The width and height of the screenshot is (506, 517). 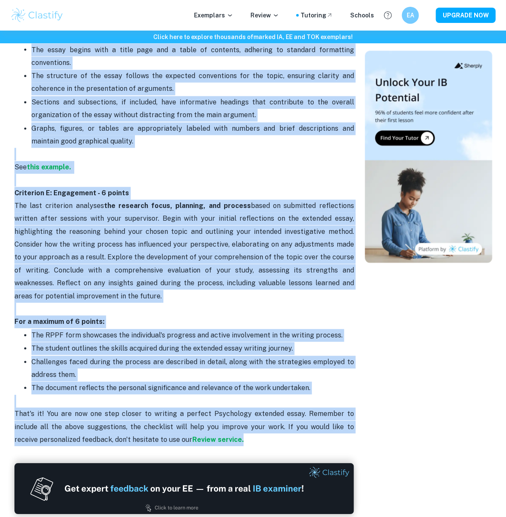 I want to click on strong: this example., so click(x=49, y=167).